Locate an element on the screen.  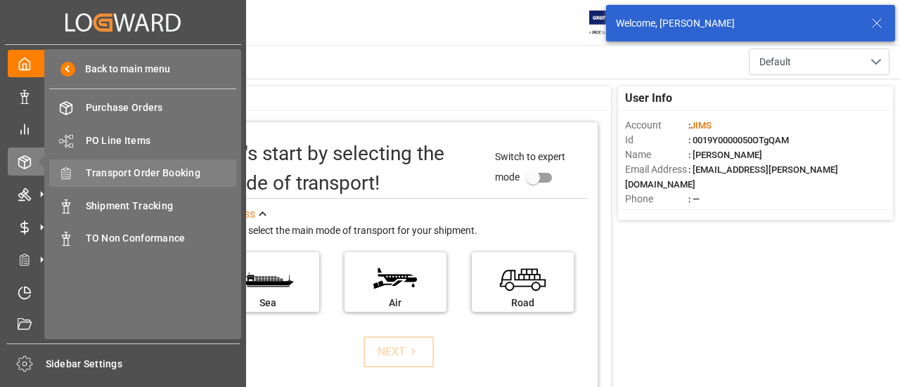
span: Purchase Orders is located at coordinates (161, 108).